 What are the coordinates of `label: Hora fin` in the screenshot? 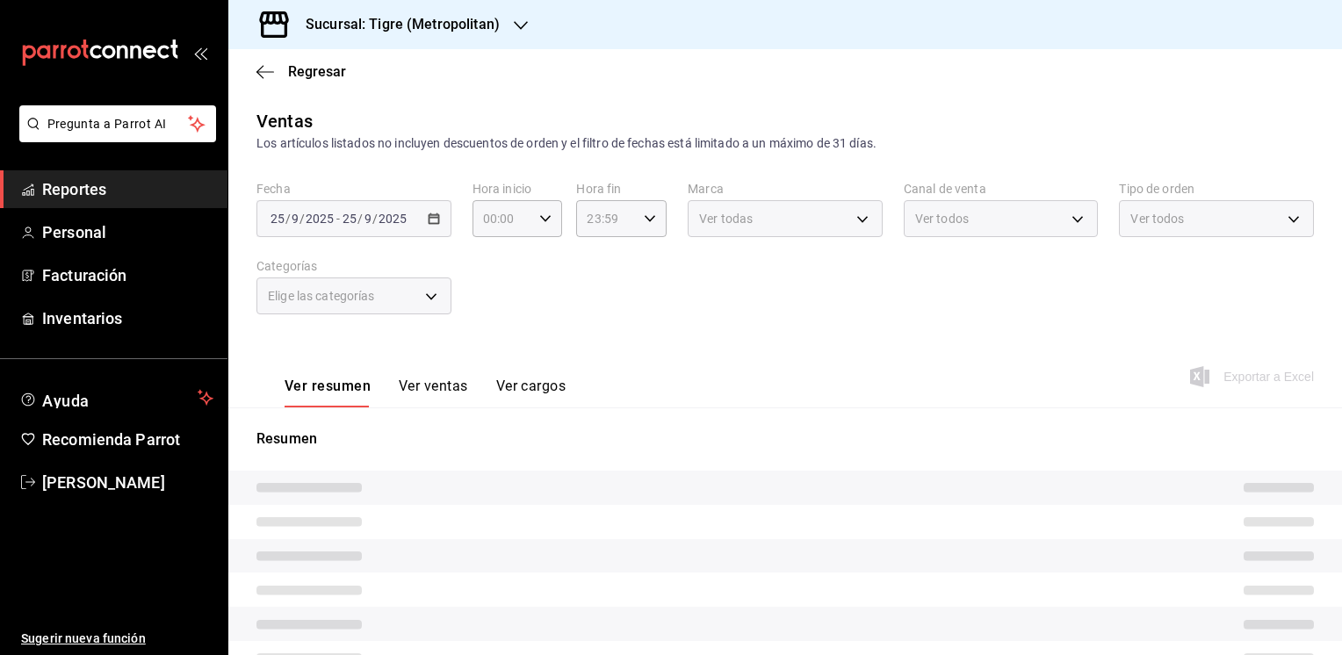 It's located at (621, 189).